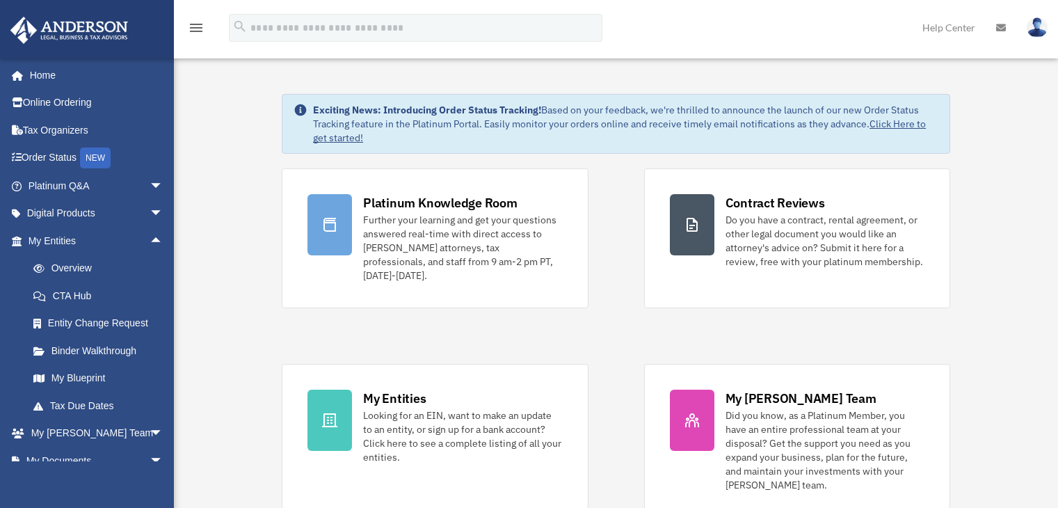 The height and width of the screenshot is (508, 1058). Describe the element at coordinates (427, 110) in the screenshot. I see `strong: Exciting News: Introducing Order Status Tracking!` at that location.